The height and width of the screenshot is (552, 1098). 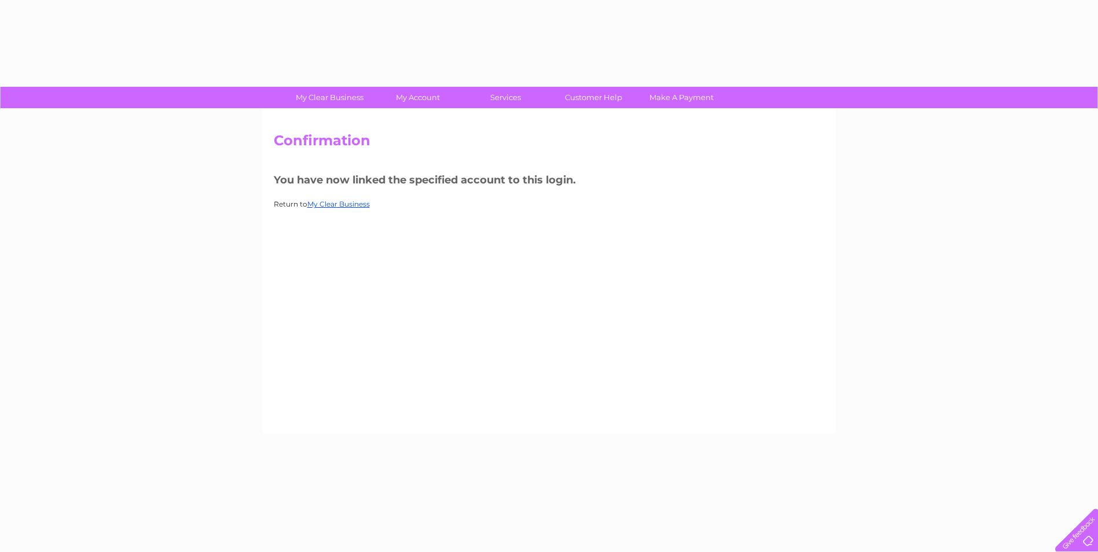 What do you see at coordinates (549, 182) in the screenshot?
I see `h3: You have now linked the specified account to this login.` at bounding box center [549, 182].